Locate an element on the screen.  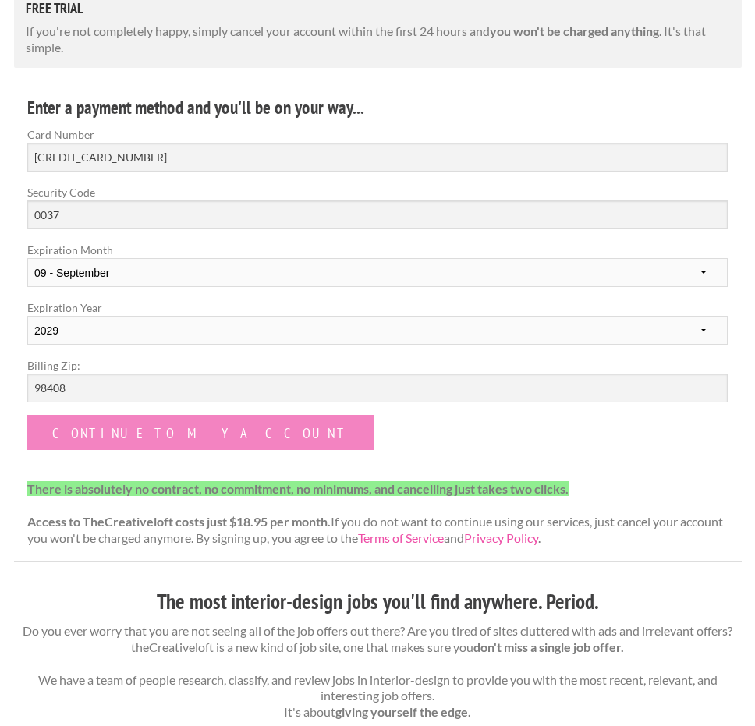
label: Billing Zip: is located at coordinates (377, 365).